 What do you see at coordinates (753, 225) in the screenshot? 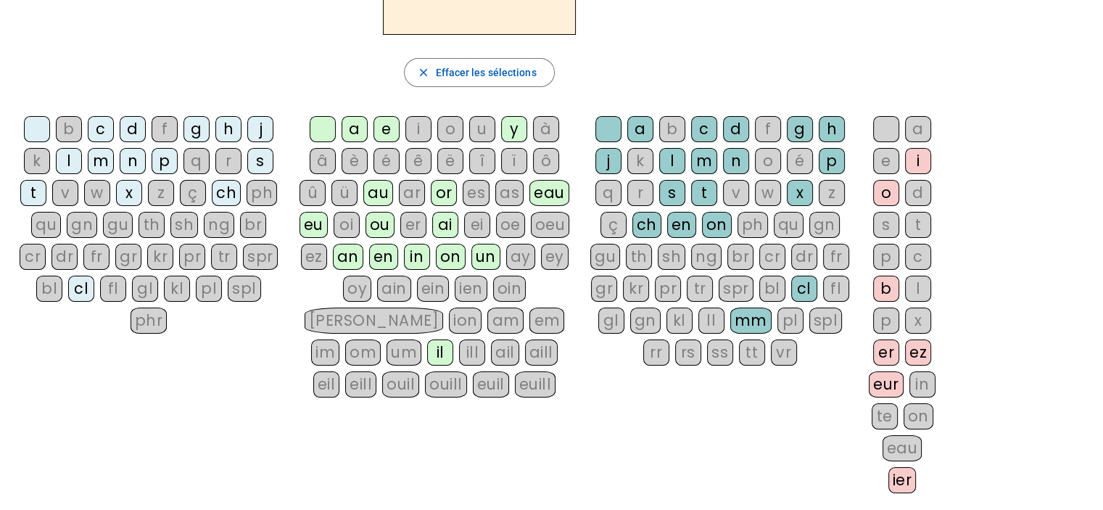
I see `div: ph` at bounding box center [753, 225].